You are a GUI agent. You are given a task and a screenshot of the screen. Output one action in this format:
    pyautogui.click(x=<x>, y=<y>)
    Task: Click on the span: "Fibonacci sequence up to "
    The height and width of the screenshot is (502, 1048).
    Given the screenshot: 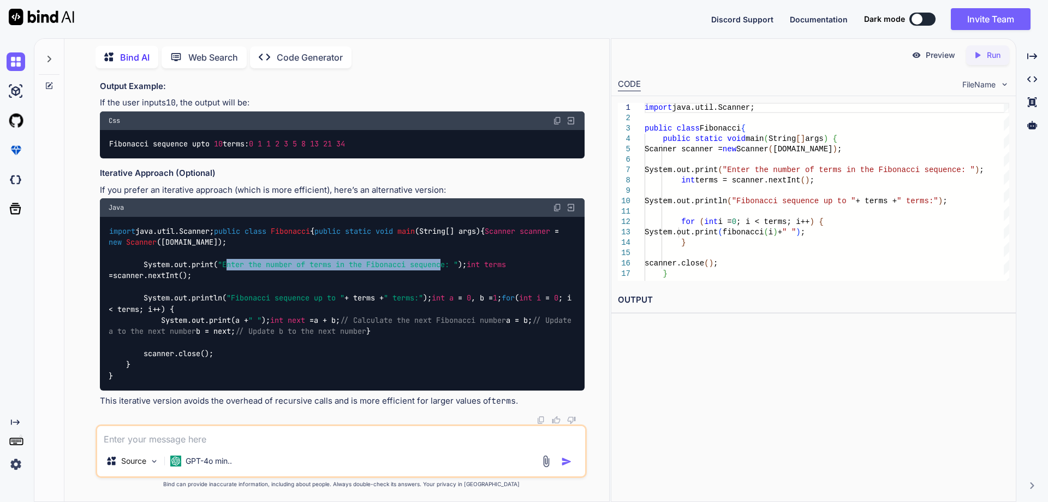 What is the action you would take?
    pyautogui.click(x=793, y=201)
    